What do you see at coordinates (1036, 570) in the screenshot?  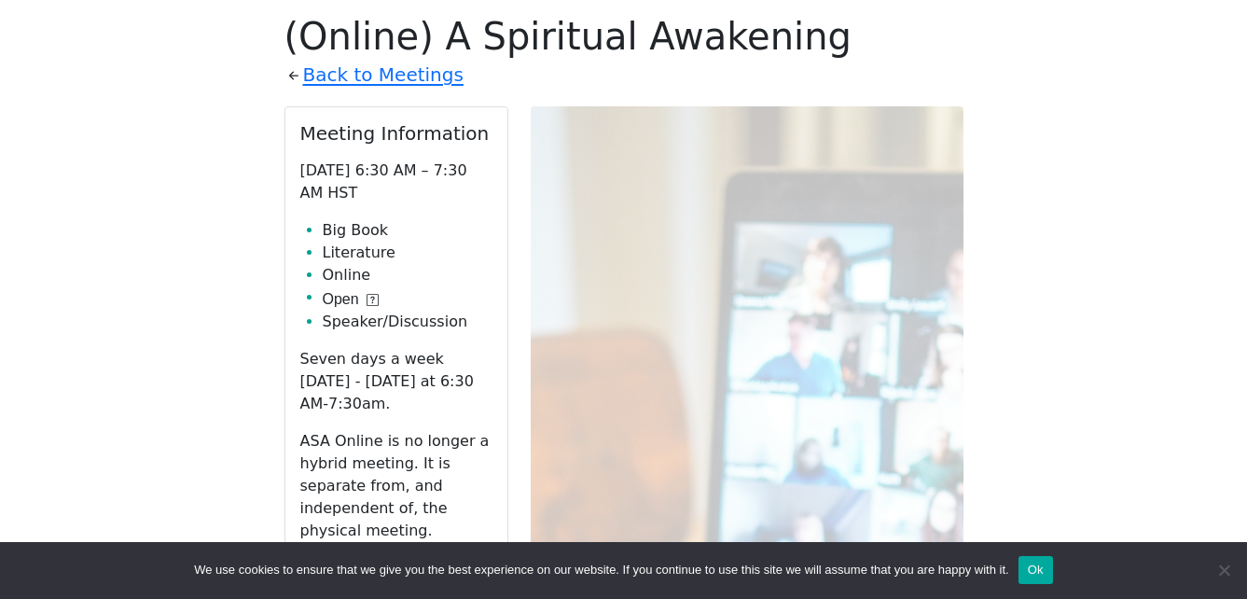 I see `button: Ok` at bounding box center [1036, 570].